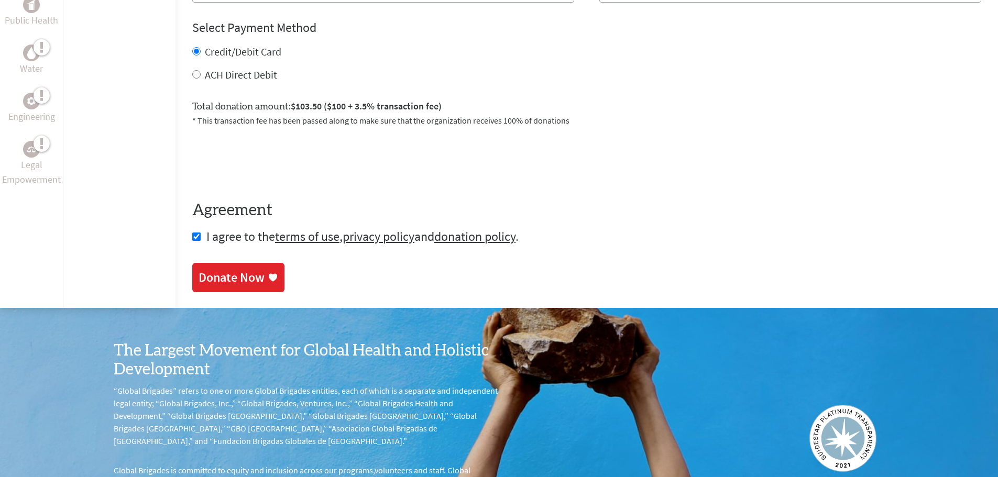 This screenshot has width=998, height=477. I want to click on img: Engineering, so click(31, 101).